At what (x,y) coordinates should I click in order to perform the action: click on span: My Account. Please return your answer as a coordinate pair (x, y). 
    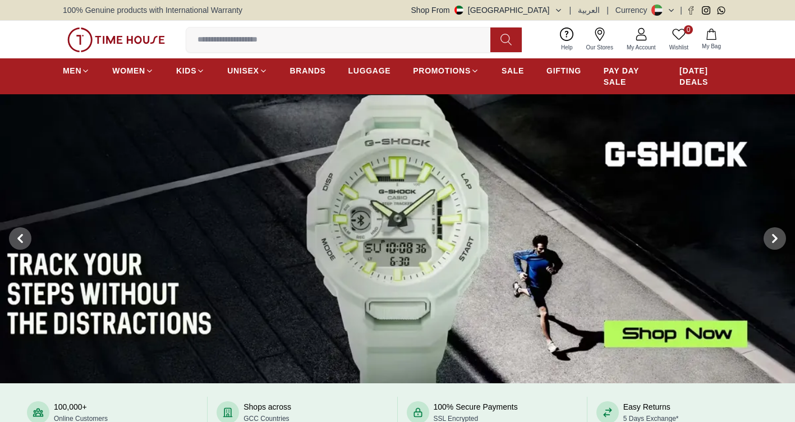
    Looking at the image, I should click on (641, 47).